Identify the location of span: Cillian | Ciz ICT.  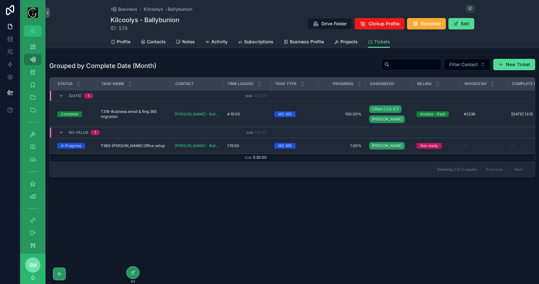
(385, 109).